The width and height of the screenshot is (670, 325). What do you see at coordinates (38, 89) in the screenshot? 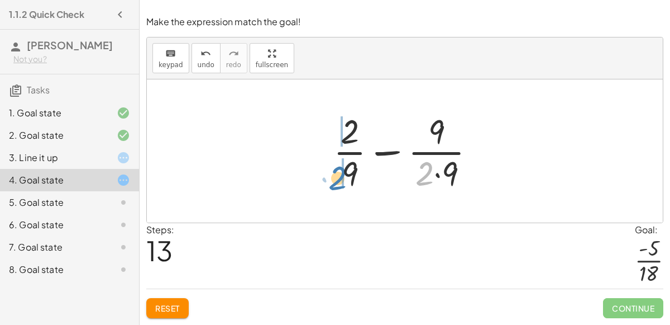
I see `span: Tasks` at bounding box center [38, 89].